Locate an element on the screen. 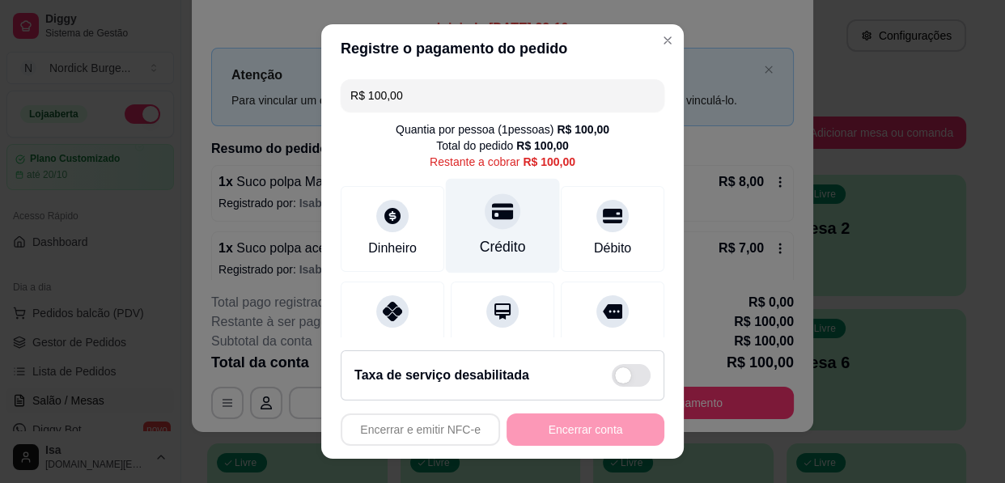 This screenshot has height=483, width=1005. div: Débito is located at coordinates (613, 248).